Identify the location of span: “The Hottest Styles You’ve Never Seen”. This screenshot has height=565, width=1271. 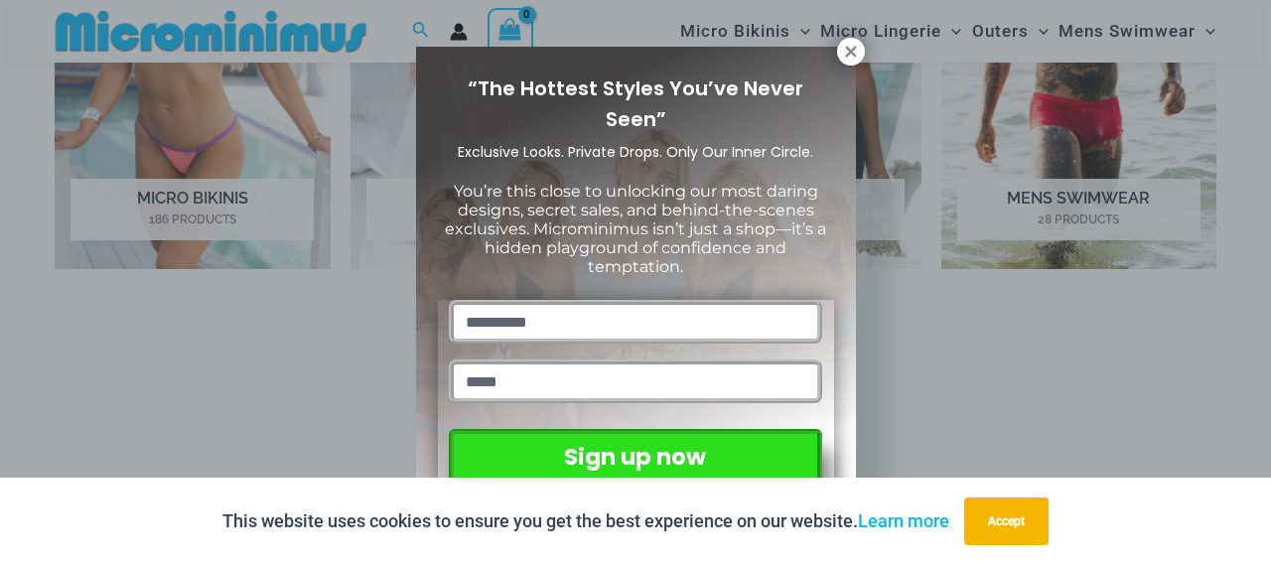
(635, 103).